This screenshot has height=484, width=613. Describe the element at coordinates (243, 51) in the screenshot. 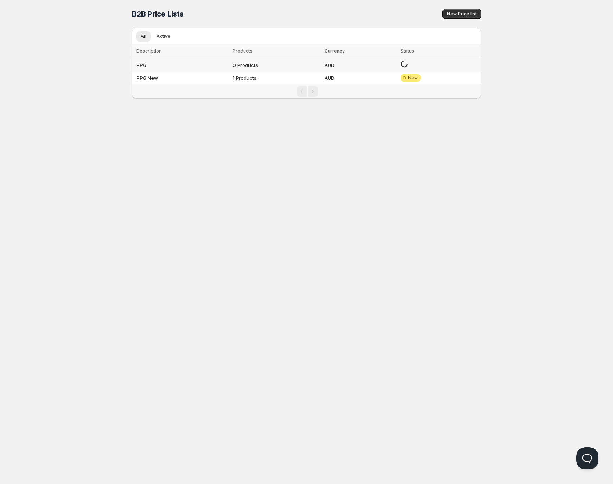

I see `span: Products` at that location.